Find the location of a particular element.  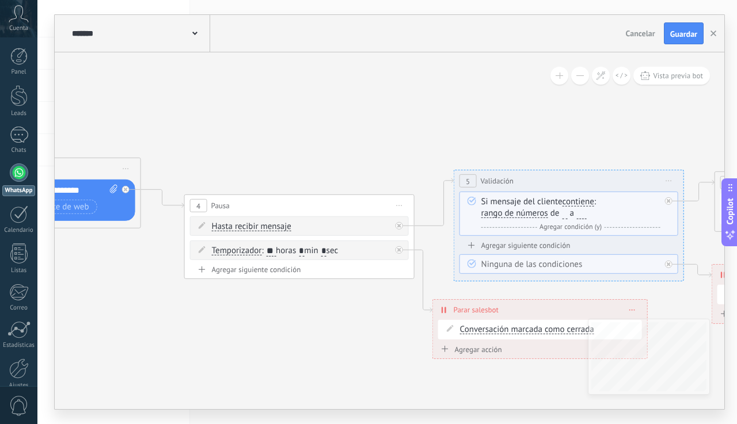

div: Chats is located at coordinates (19, 150).